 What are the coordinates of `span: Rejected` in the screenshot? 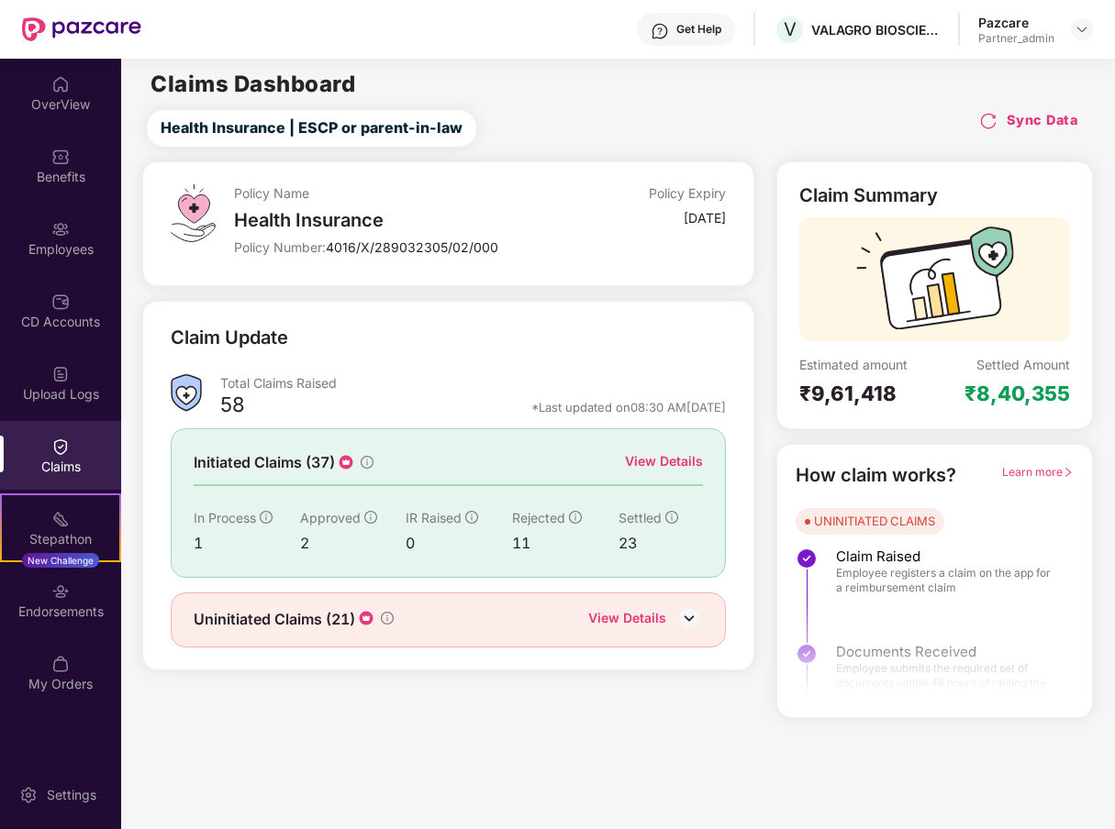 It's located at (538, 517).